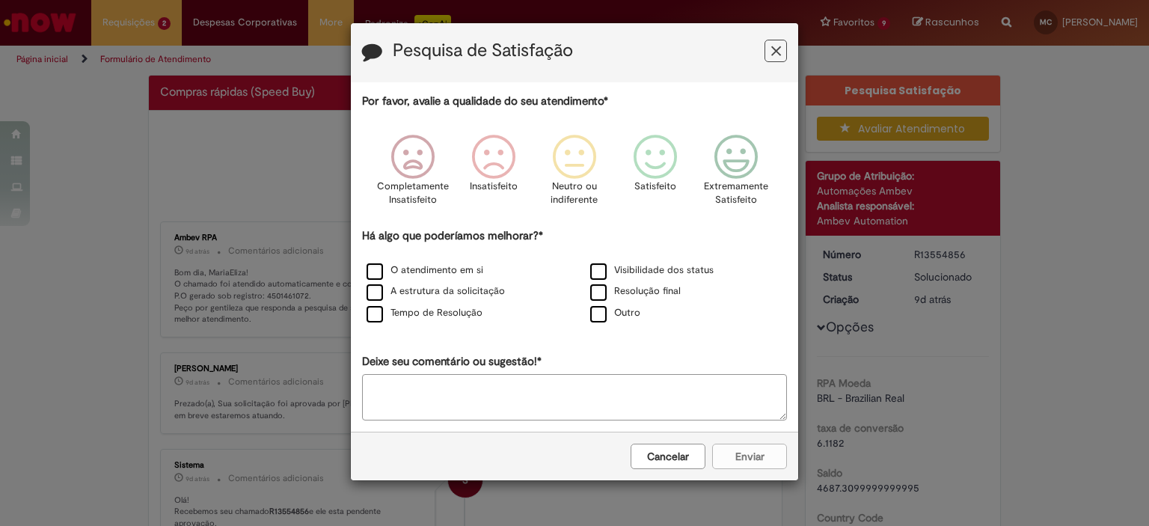 This screenshot has height=526, width=1149. Describe the element at coordinates (668, 456) in the screenshot. I see `button: Cancelar` at that location.